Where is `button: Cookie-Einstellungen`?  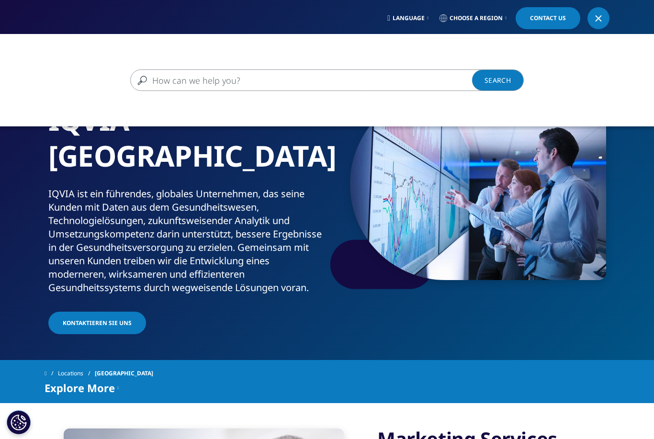
button: Cookie-Einstellungen is located at coordinates (19, 422).